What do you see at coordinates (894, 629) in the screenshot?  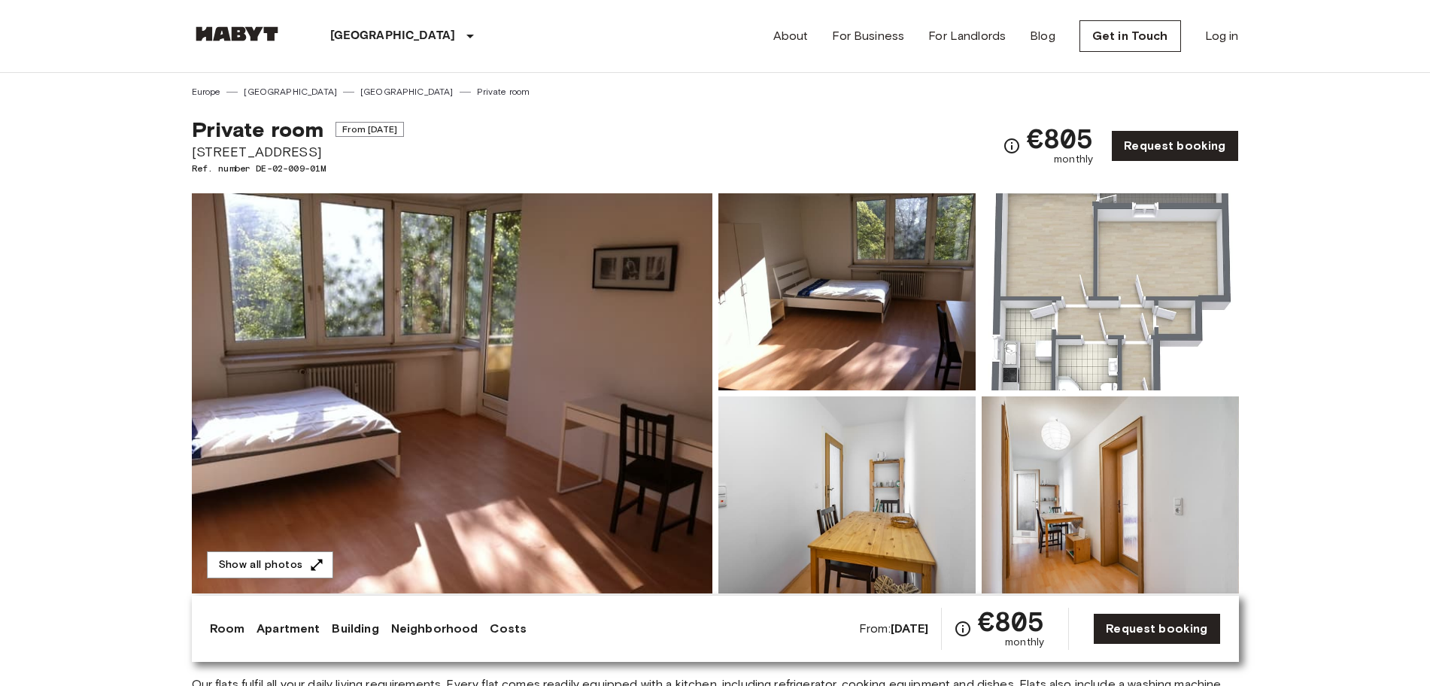 I see `span: From:` at bounding box center [894, 629].